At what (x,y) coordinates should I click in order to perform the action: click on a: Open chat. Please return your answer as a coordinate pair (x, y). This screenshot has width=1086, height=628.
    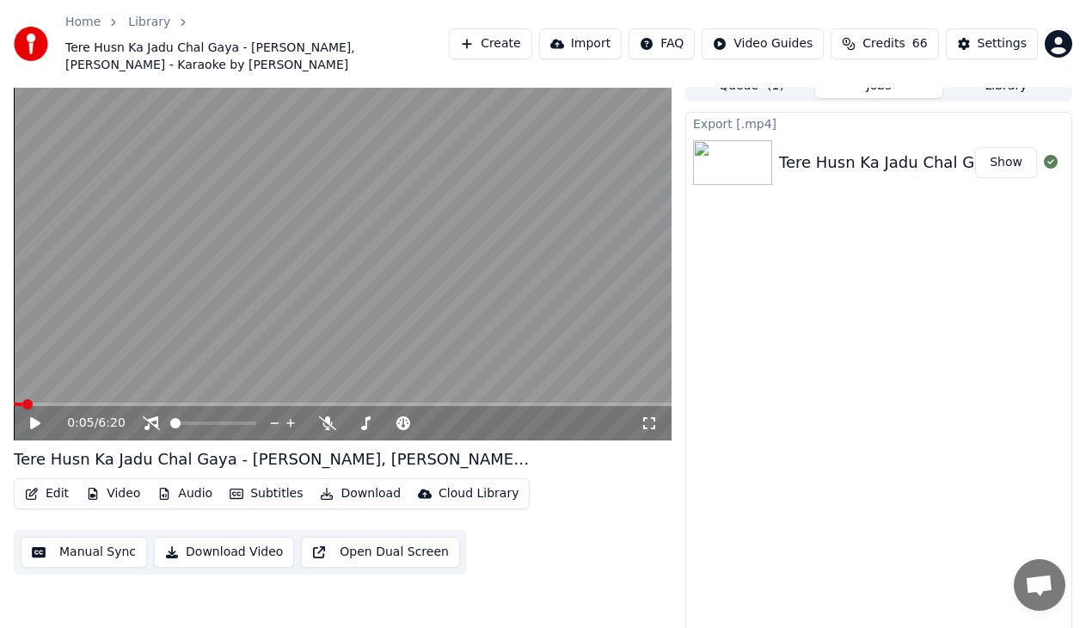
    Looking at the image, I should click on (1039, 585).